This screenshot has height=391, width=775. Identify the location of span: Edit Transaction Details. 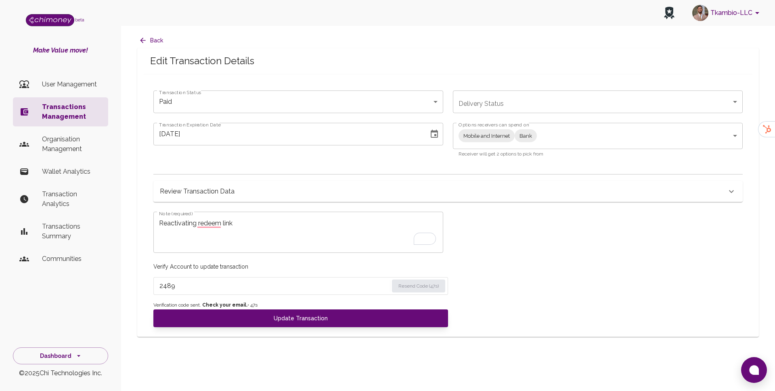
(448, 61).